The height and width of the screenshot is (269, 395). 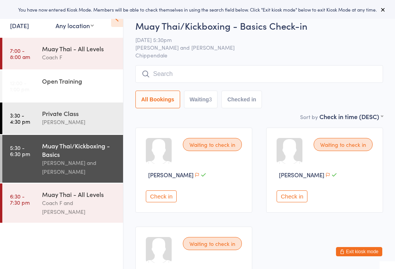 I want to click on a: 7:00 -8:00 amMuay Thai - All LevelsCoach F, so click(x=62, y=54).